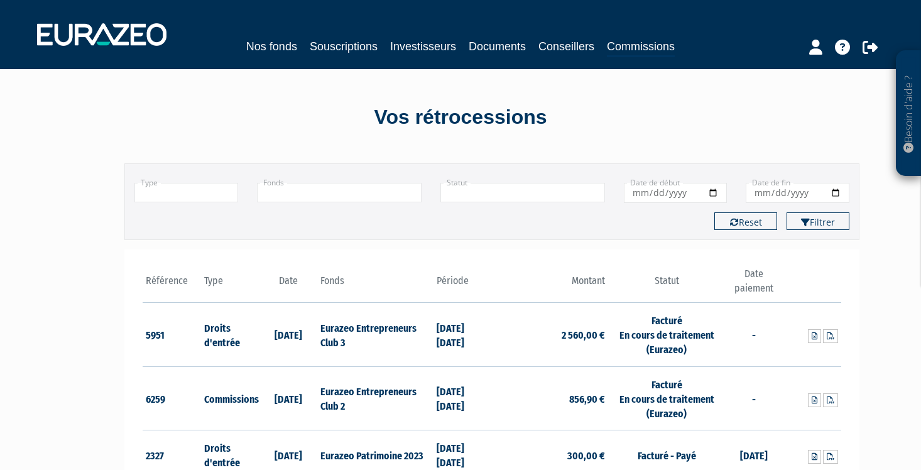 The image size is (921, 470). What do you see at coordinates (102, 35) in the screenshot?
I see `img: 1732889491-logotype_eurazeo_blanc_rvb.png` at bounding box center [102, 35].